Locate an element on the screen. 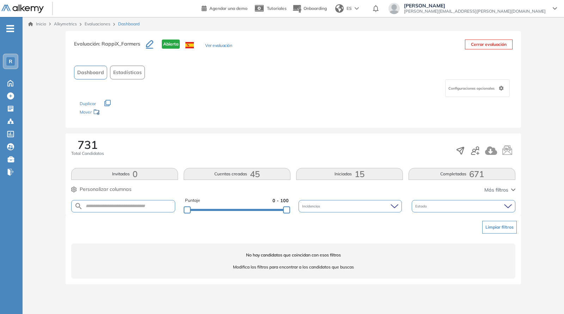 This screenshot has height=314, width=564. div: Mover is located at coordinates (115, 113).